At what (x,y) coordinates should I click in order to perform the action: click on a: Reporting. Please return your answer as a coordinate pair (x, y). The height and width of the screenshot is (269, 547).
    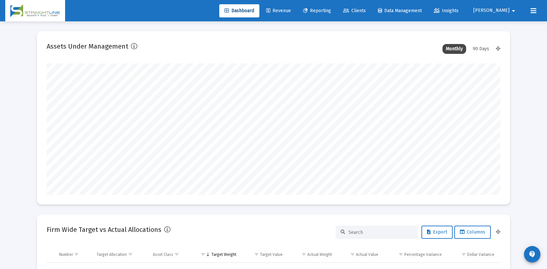
    Looking at the image, I should click on (317, 11).